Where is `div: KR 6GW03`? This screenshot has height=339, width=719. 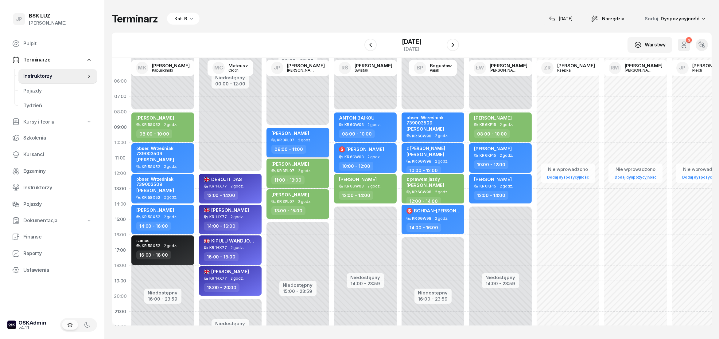 div: KR 6GW03 is located at coordinates (354, 124).